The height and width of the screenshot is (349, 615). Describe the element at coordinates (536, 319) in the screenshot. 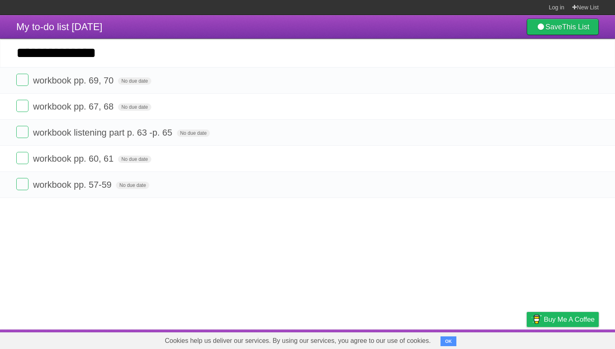

I see `img: Buy me a coffee` at that location.